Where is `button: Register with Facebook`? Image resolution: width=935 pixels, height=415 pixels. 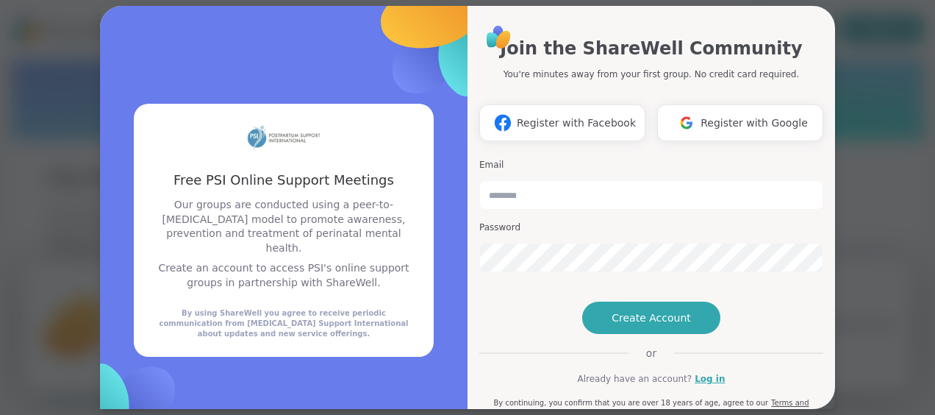 button: Register with Facebook is located at coordinates (563, 123).